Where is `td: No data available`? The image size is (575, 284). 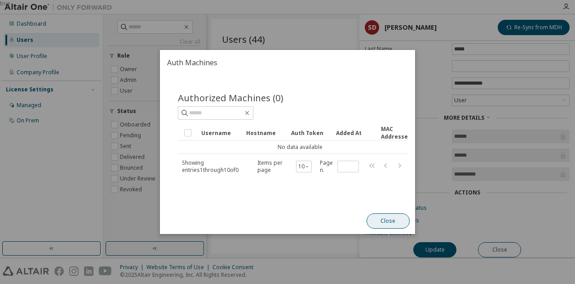
td: No data available is located at coordinates (300, 147).